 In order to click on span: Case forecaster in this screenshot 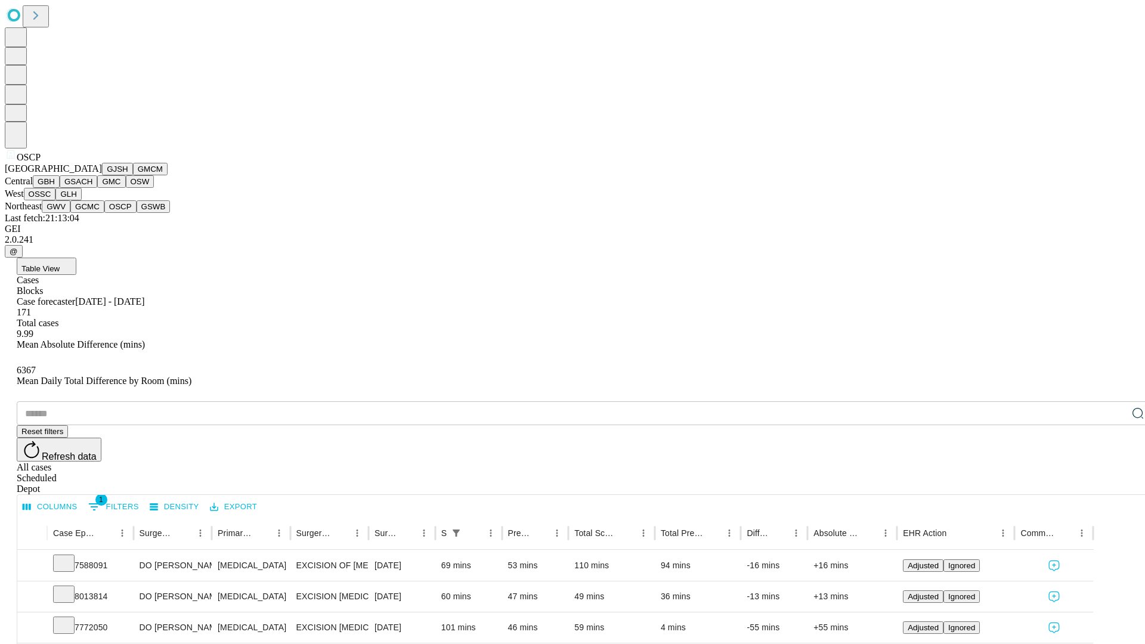, I will do `click(46, 301)`.